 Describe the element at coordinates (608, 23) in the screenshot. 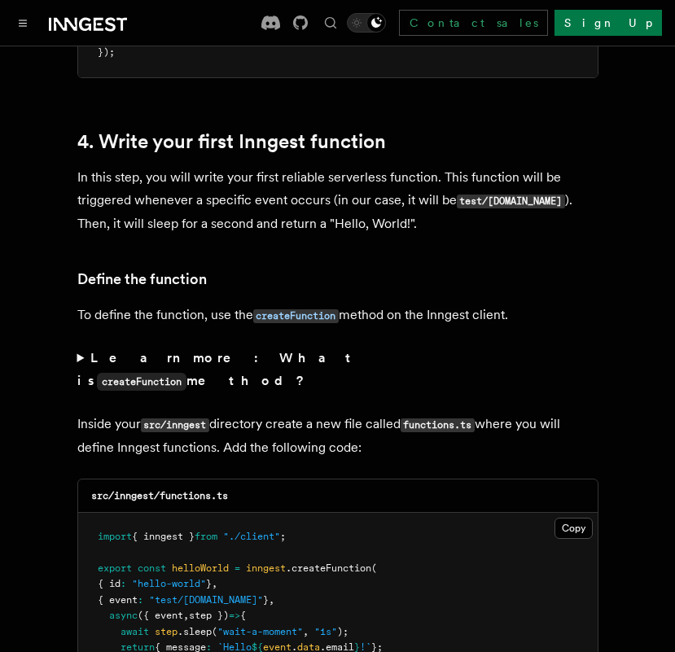

I see `a: Sign Up` at that location.